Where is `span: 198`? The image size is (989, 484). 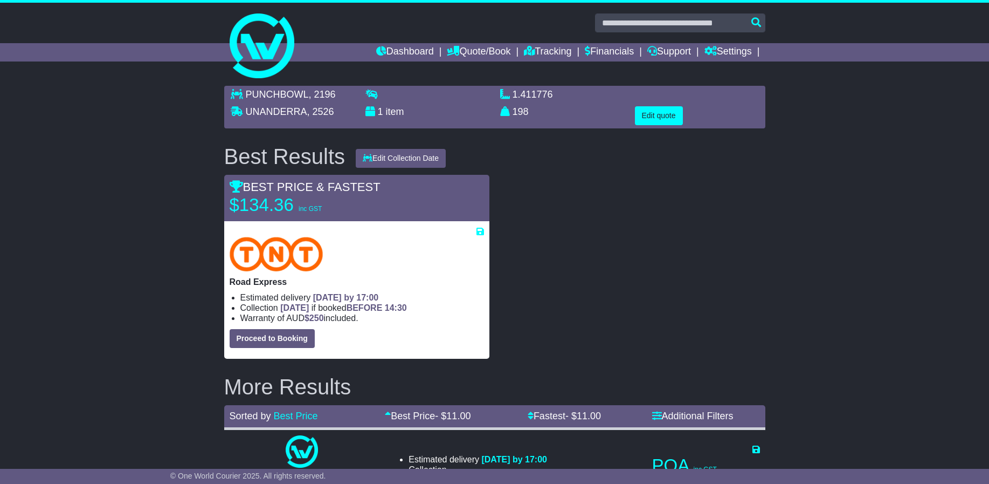 span: 198 is located at coordinates (521, 112).